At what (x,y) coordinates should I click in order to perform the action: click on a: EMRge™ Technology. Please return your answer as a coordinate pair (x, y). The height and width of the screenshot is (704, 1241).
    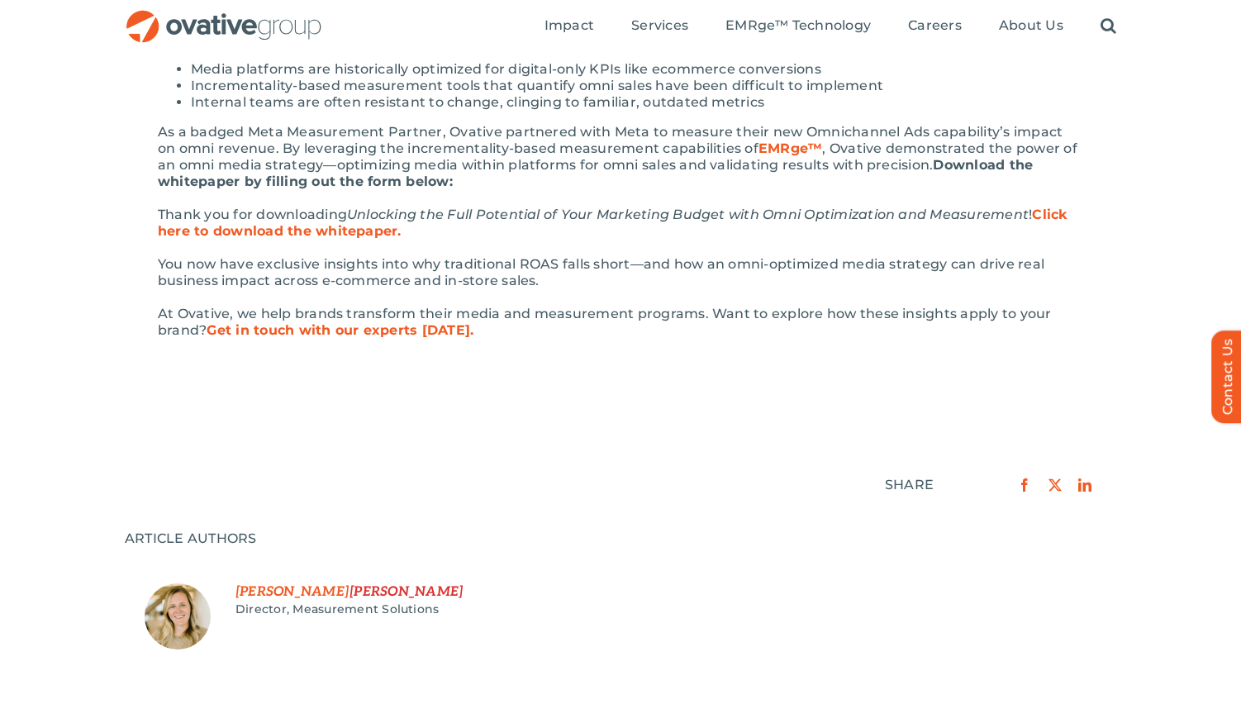
    Looking at the image, I should click on (798, 26).